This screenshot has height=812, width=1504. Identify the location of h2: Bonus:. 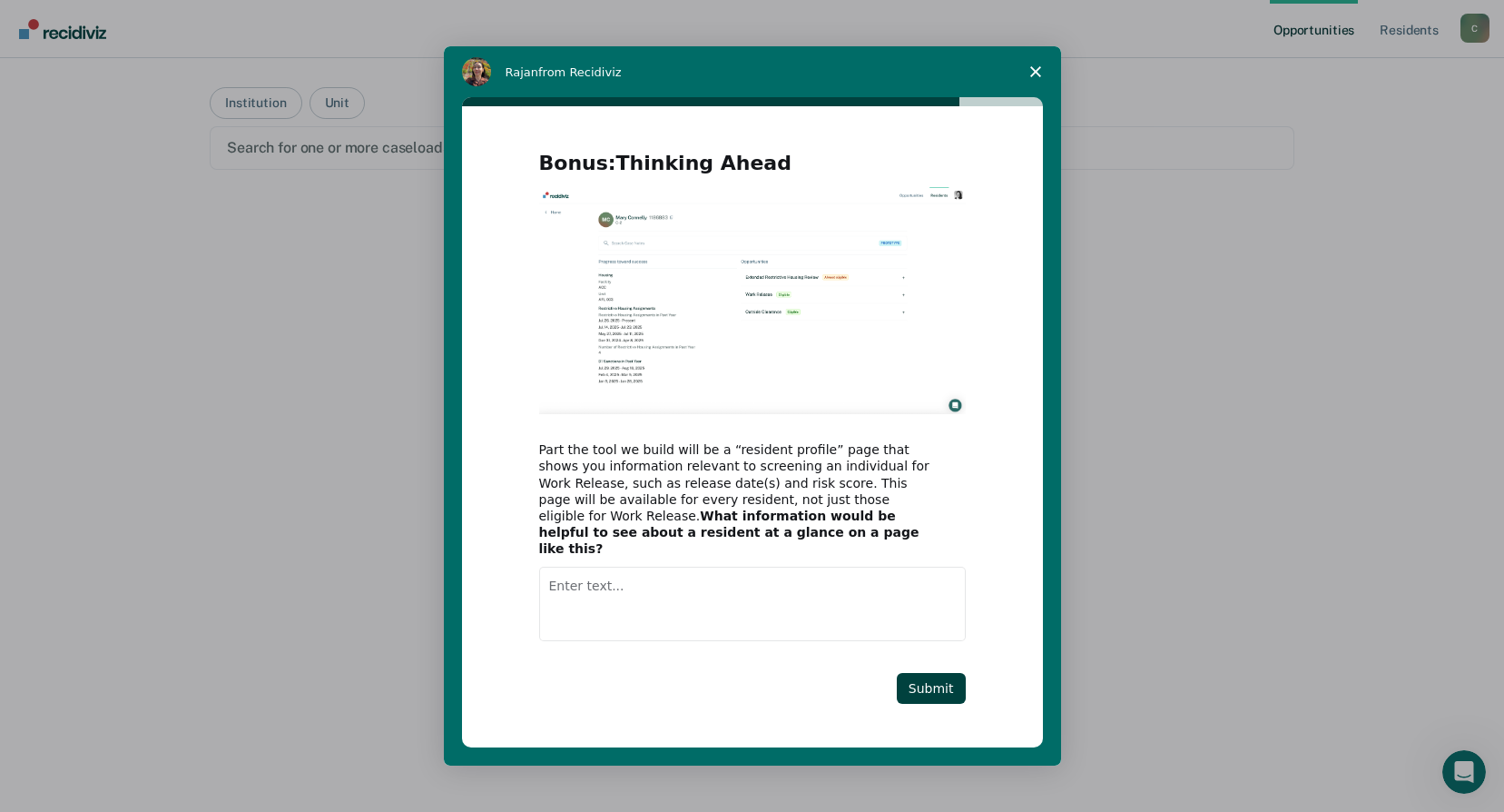
(753, 168).